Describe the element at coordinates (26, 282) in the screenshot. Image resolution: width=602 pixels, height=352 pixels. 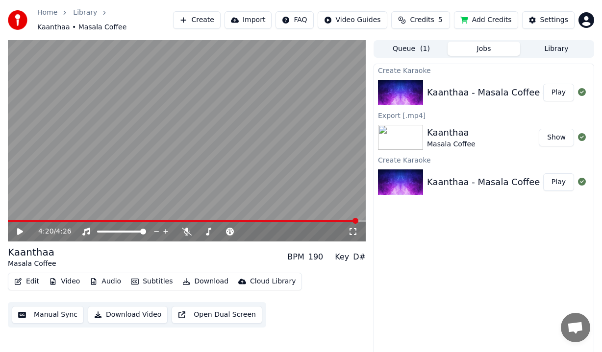
I see `button: Edit` at that location.